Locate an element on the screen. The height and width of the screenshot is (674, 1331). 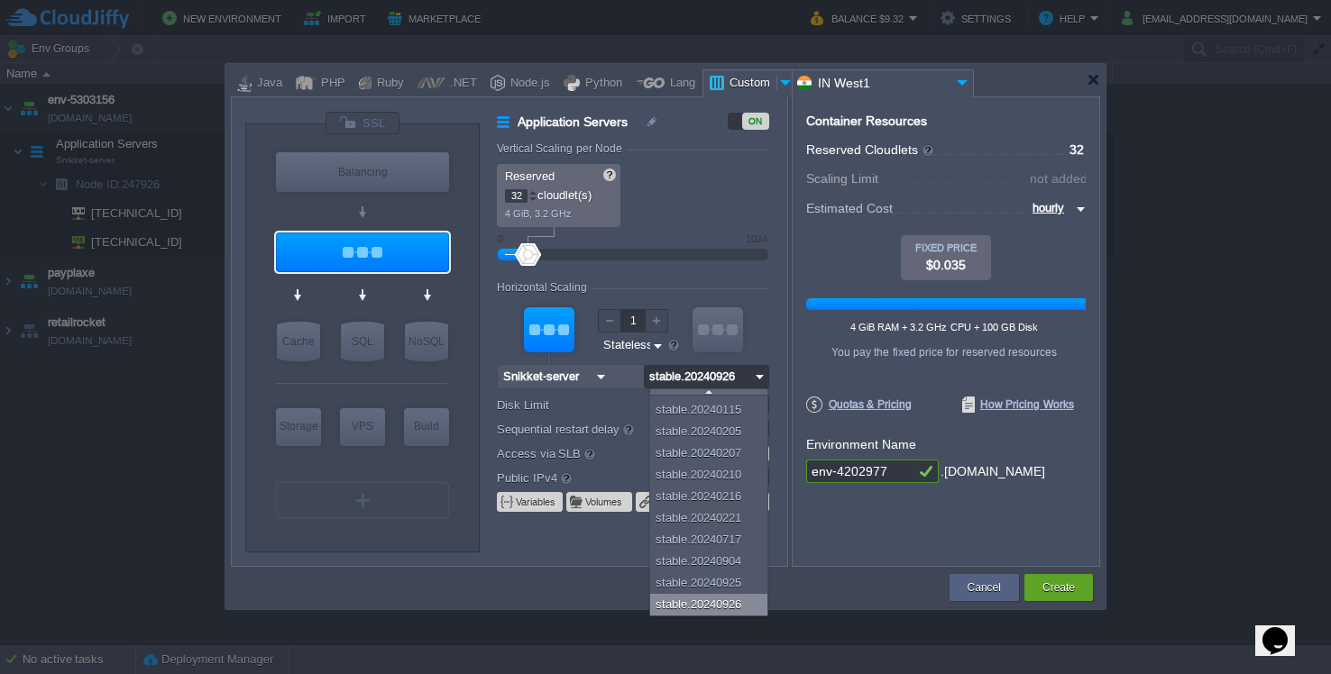
span: 4 GiB, 3.2 GHz is located at coordinates (538, 214).